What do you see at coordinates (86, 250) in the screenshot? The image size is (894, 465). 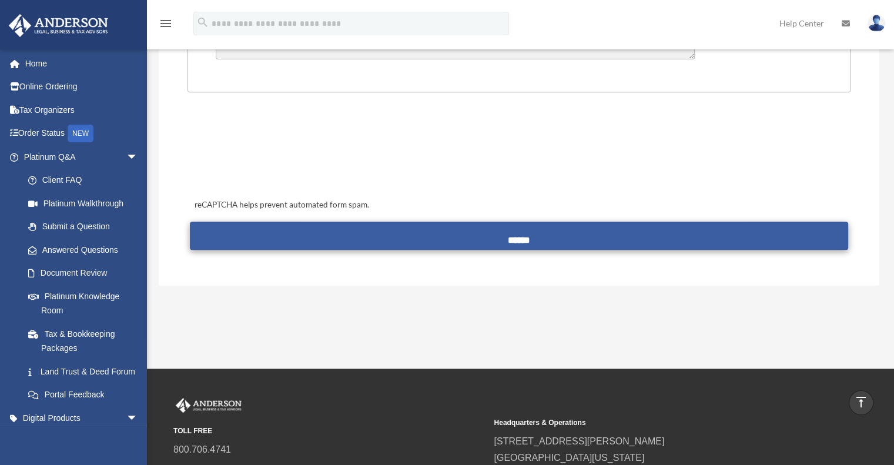 I see `a: Answered Questions` at bounding box center [86, 250].